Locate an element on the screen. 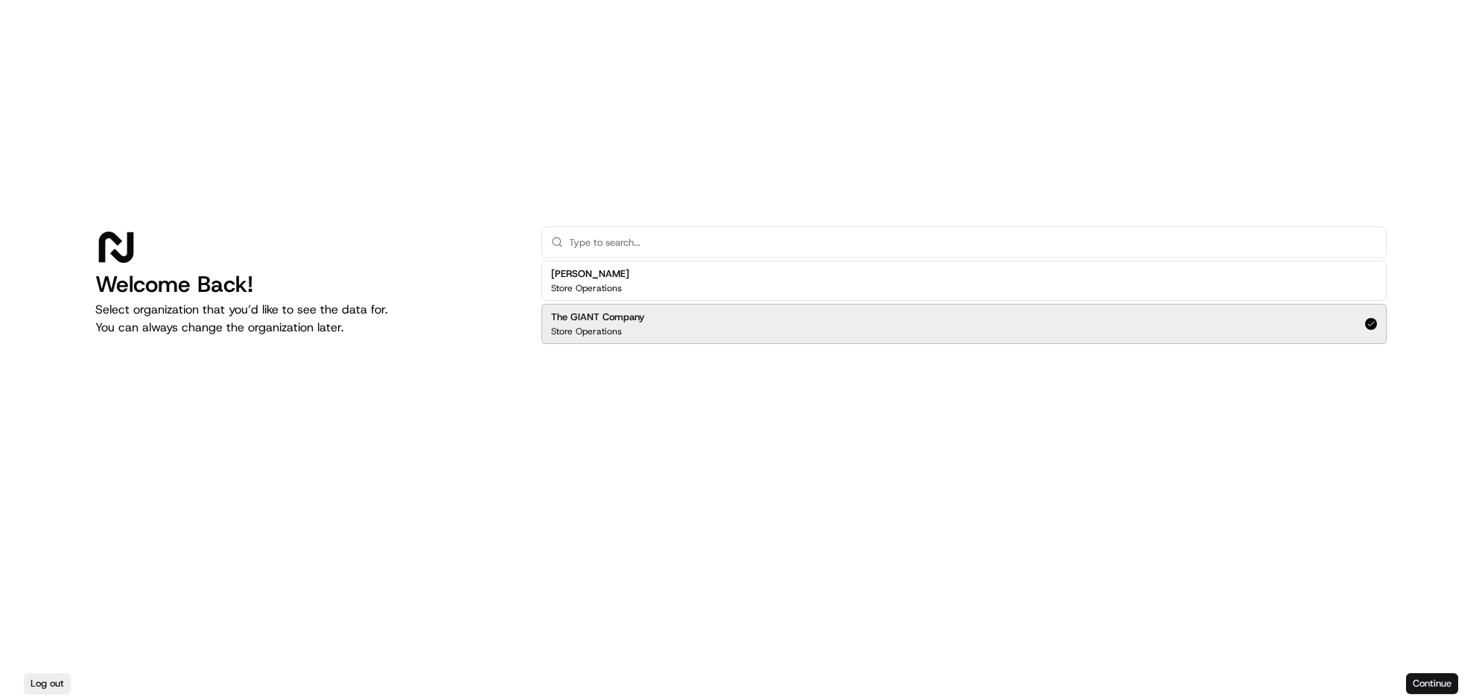 Image resolution: width=1482 pixels, height=700 pixels. h1: Welcome Back! is located at coordinates (306, 284).